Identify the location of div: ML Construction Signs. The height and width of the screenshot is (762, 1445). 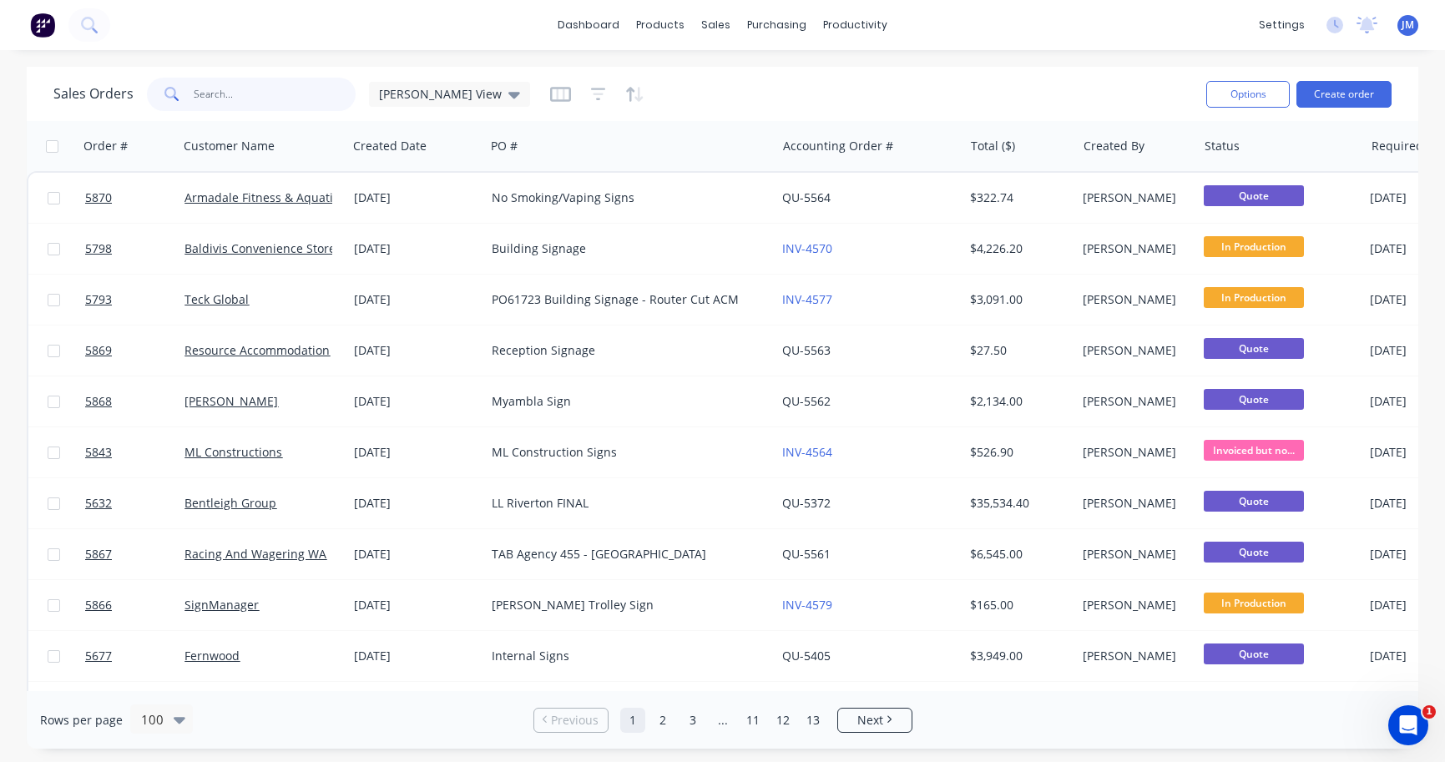
(624, 453).